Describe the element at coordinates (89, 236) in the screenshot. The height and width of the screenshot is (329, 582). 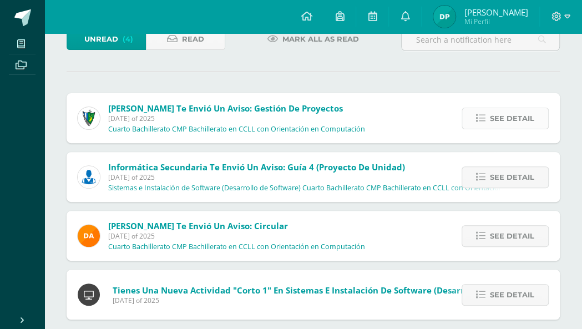
I see `img: f9d34ca01e392badc01b6cd8c48cabbd.png` at that location.